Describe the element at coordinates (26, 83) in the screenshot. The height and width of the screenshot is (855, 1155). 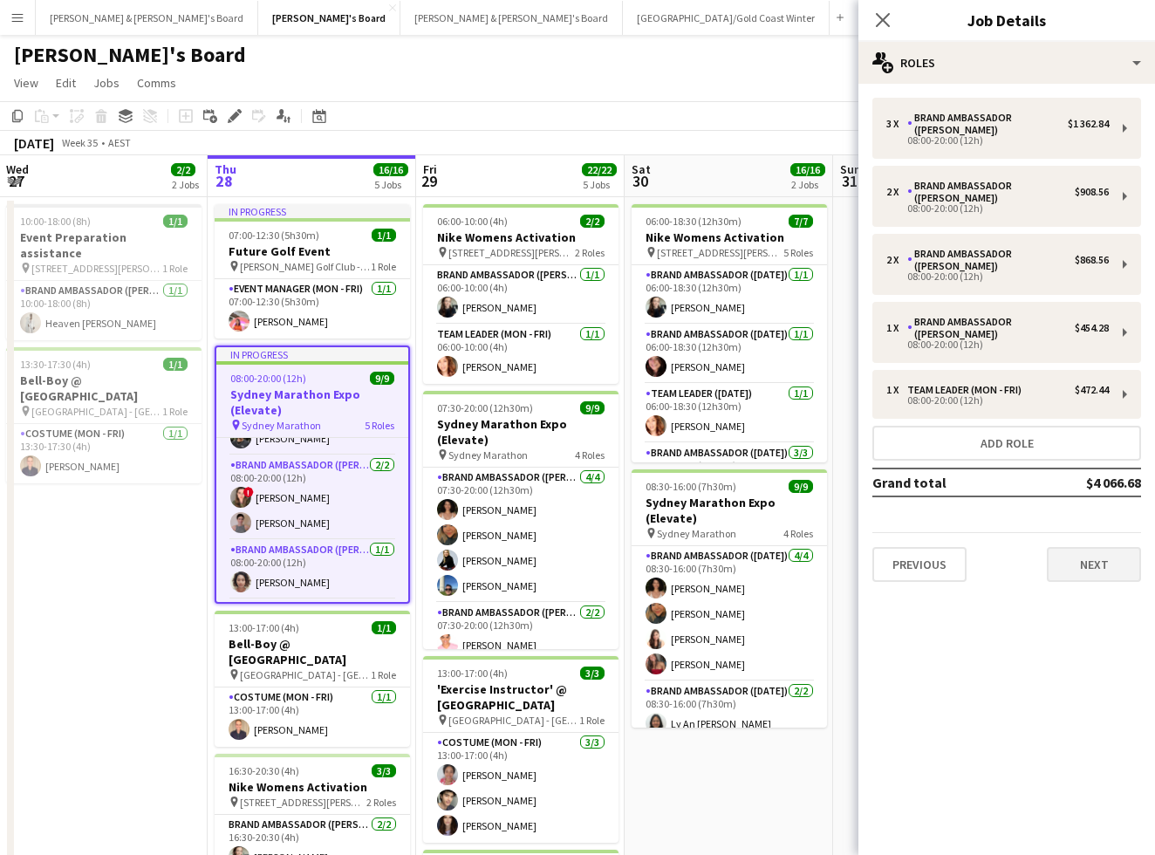
I see `a: View` at that location.